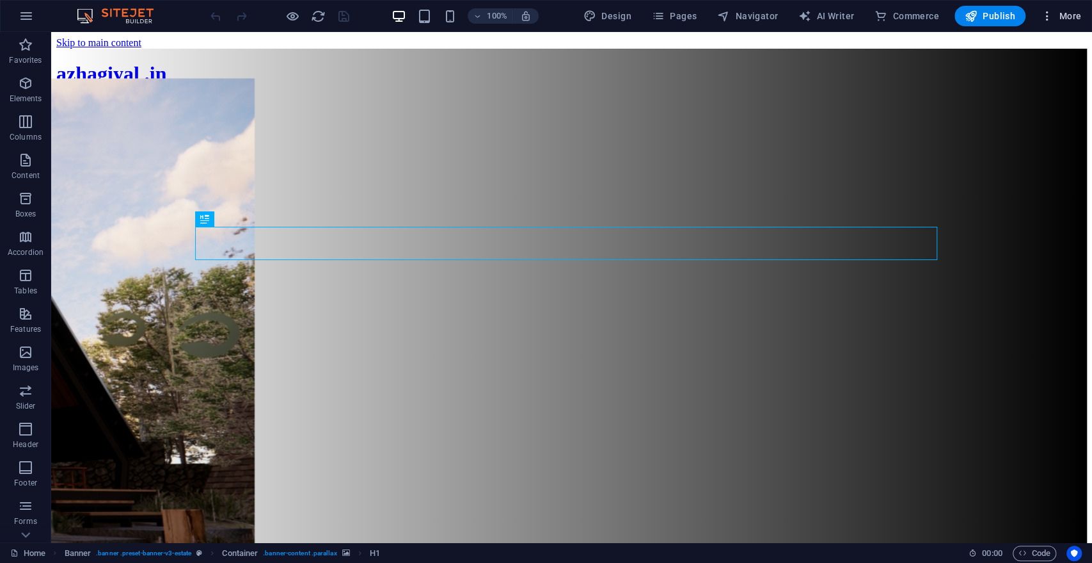 The height and width of the screenshot is (563, 1092). What do you see at coordinates (26, 99) in the screenshot?
I see `p: Elements` at bounding box center [26, 99].